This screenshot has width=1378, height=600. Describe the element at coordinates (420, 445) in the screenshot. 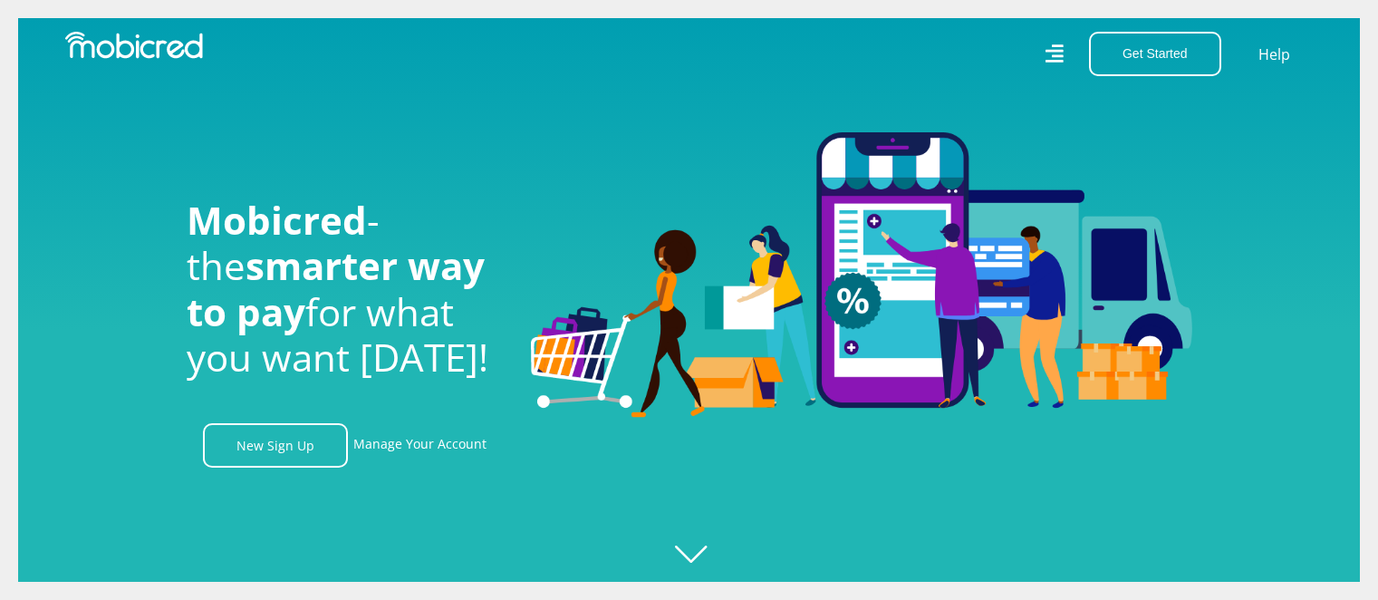

I see `a: Manage Your Account` at that location.